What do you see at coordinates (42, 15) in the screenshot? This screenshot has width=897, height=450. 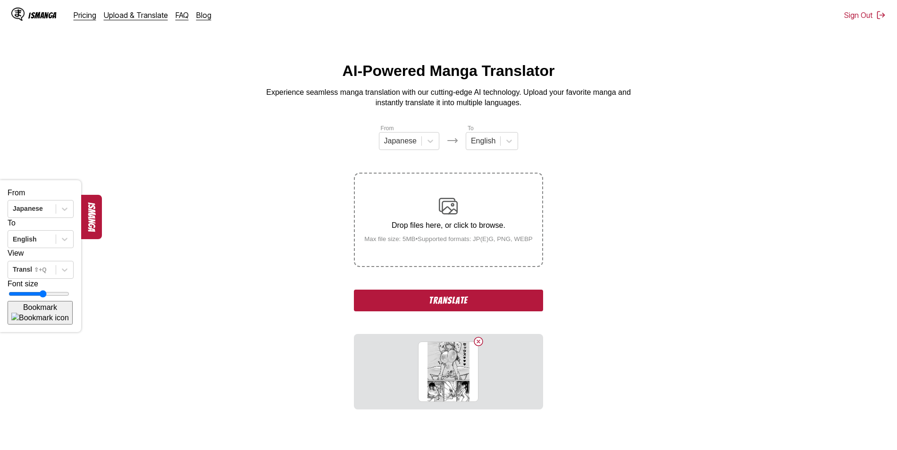 I see `div: IsManga` at bounding box center [42, 15].